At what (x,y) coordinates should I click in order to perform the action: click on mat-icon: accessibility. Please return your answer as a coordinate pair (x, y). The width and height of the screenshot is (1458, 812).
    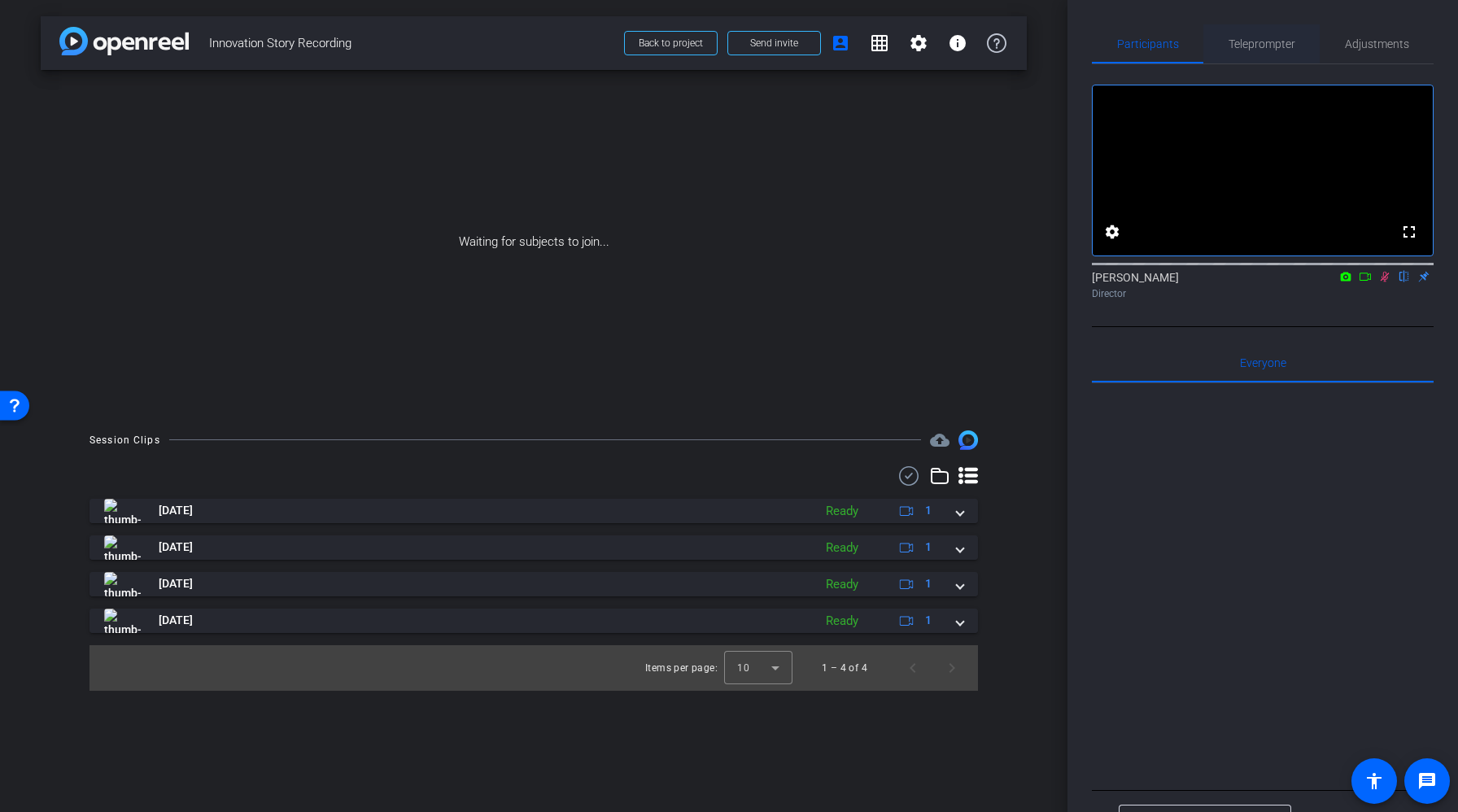
    Looking at the image, I should click on (1375, 781).